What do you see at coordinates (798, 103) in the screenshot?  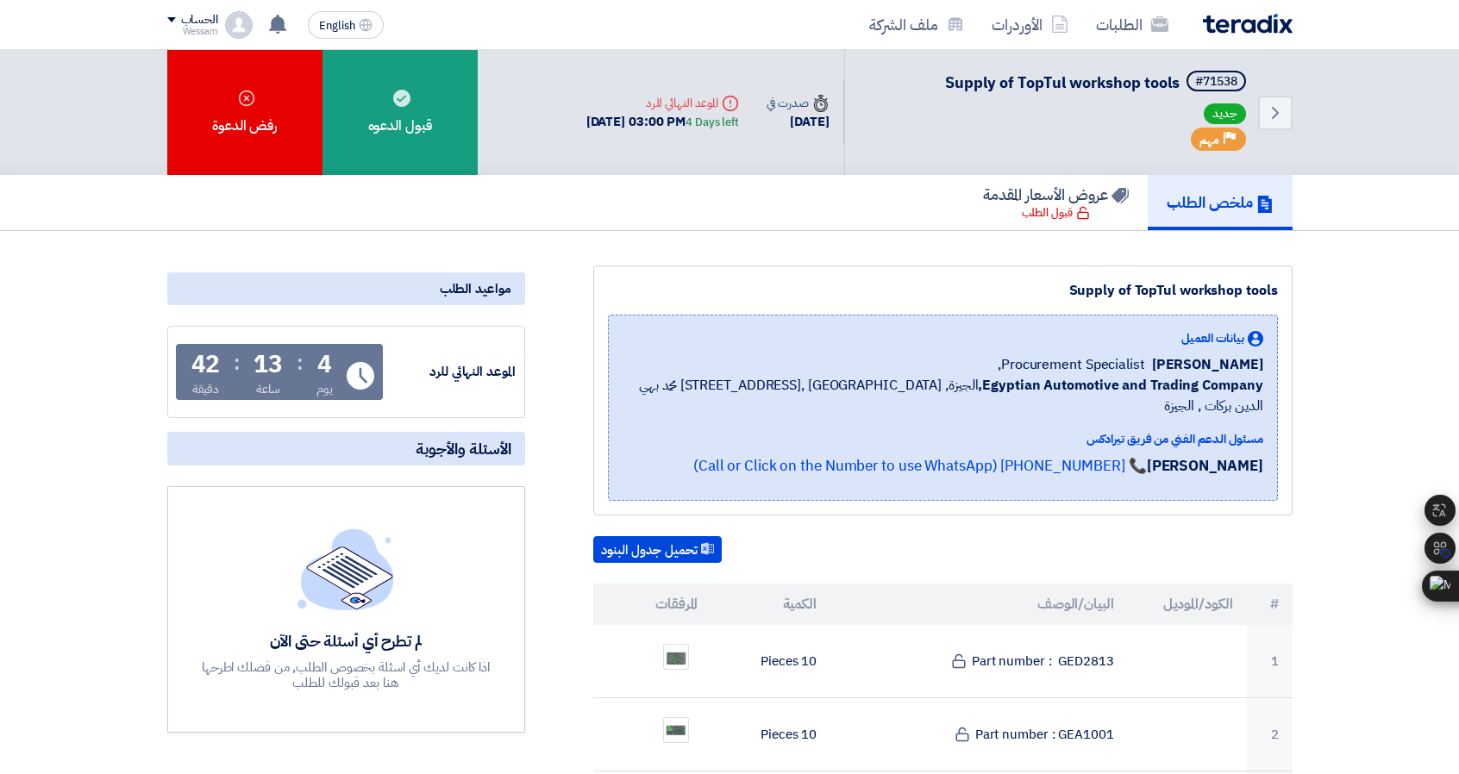 I see `div: صدرت في` at bounding box center [798, 103].